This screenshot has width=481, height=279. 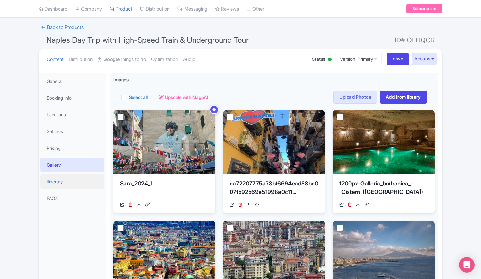 I want to click on a: FAQs, so click(x=72, y=198).